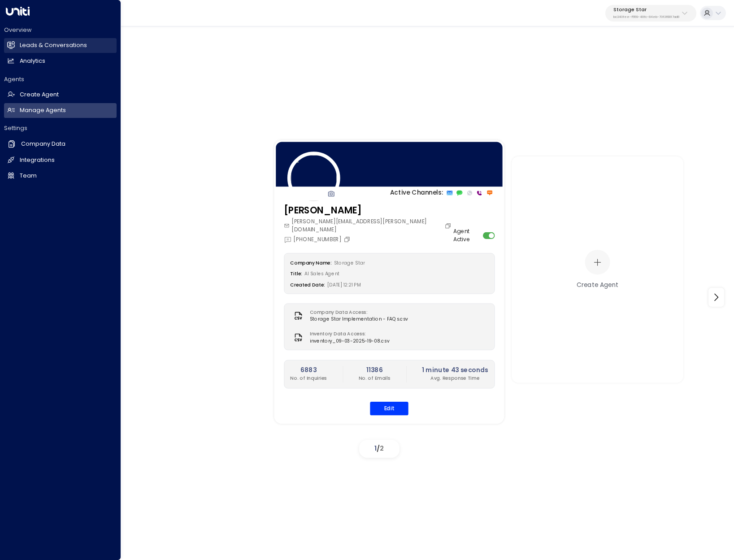 Image resolution: width=734 pixels, height=560 pixels. What do you see at coordinates (60, 30) in the screenshot?
I see `h2: Overview` at bounding box center [60, 30].